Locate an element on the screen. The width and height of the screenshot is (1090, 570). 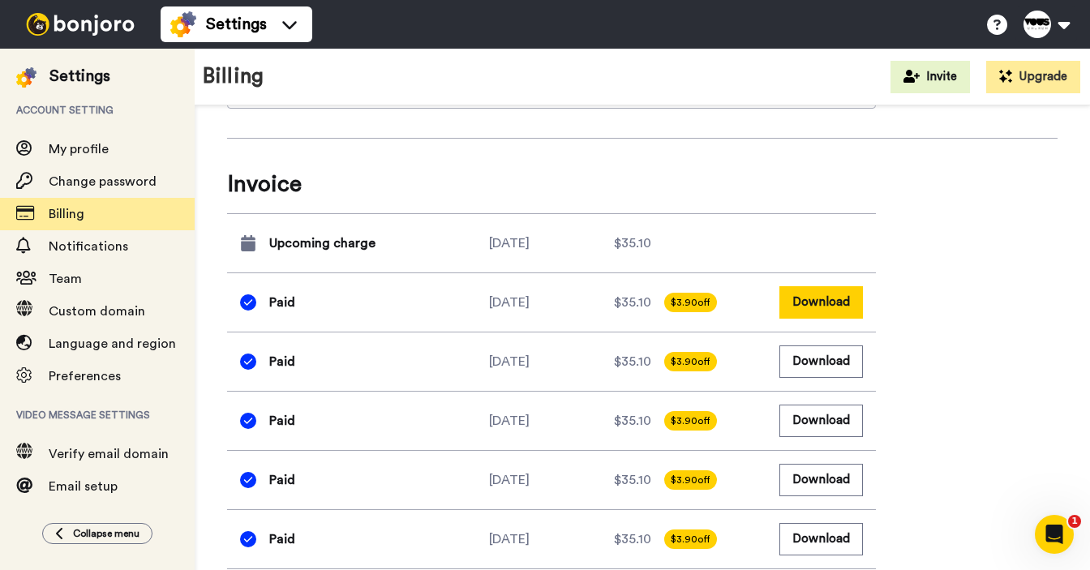
span: Language and region is located at coordinates (112, 344).